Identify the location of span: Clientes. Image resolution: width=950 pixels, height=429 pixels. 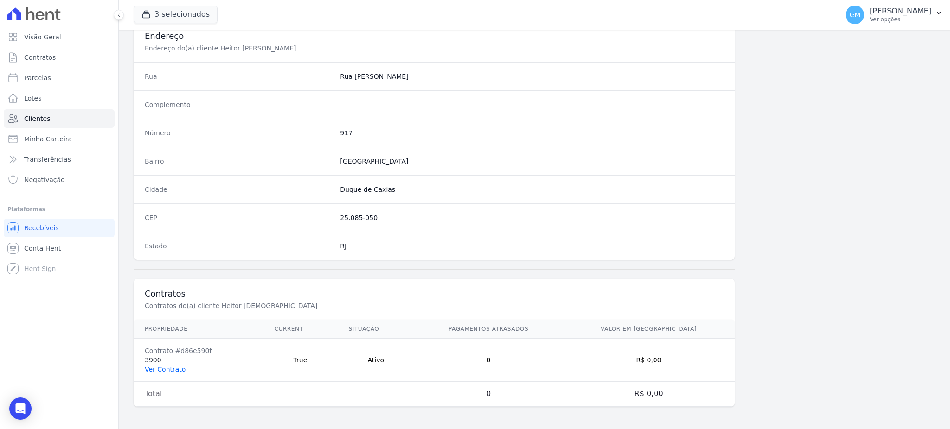
(37, 119).